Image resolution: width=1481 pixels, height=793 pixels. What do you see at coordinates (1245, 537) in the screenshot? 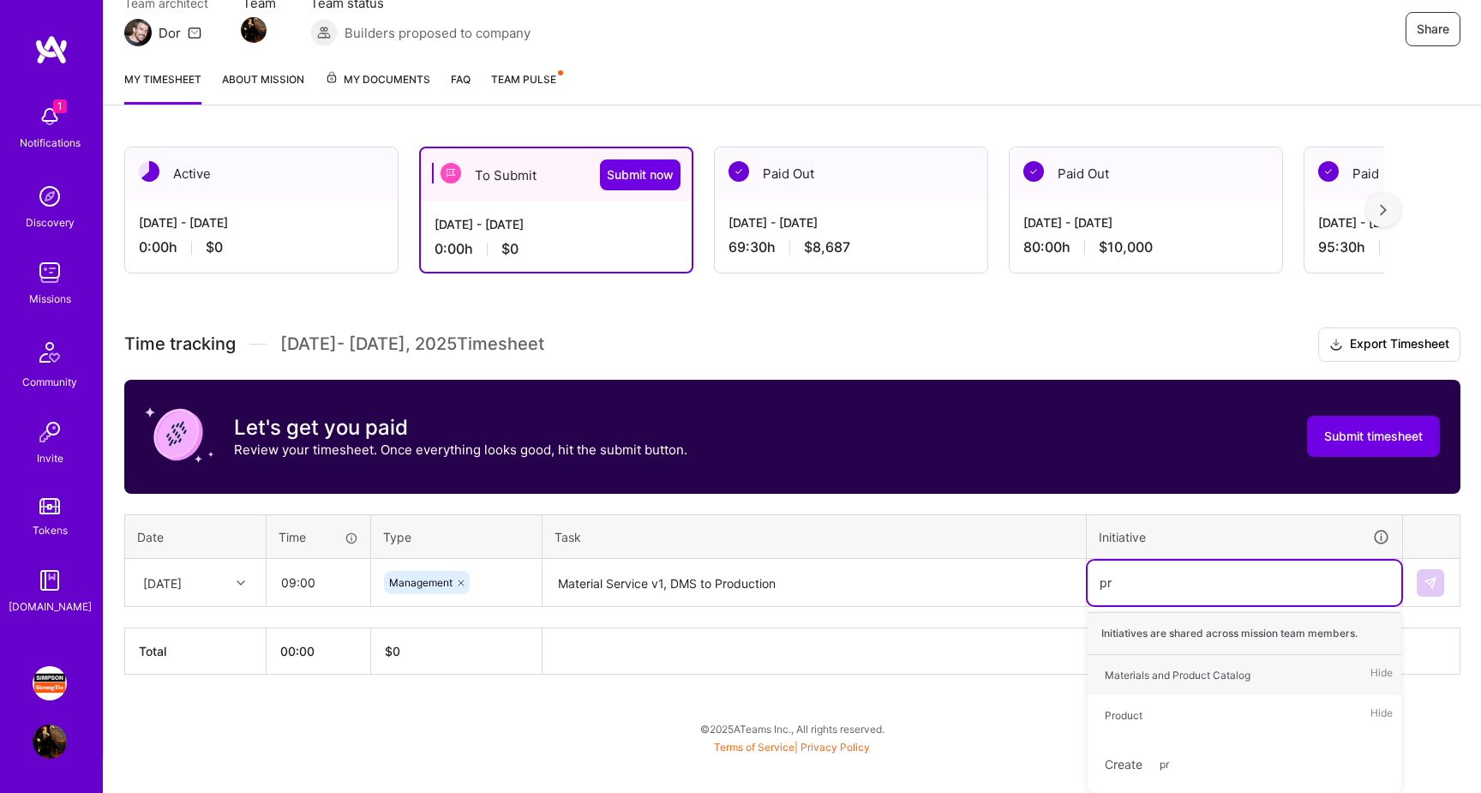
I see `div: Initiative` at bounding box center [1245, 537].